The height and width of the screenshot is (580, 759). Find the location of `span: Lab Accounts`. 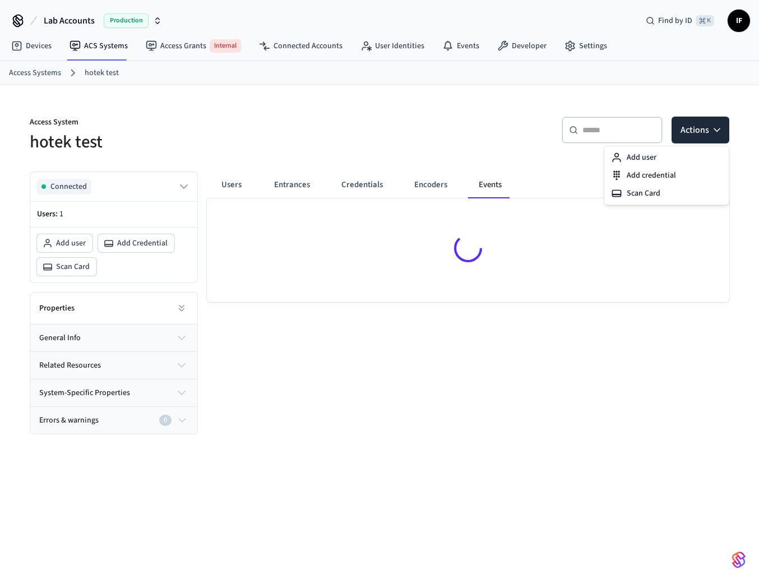

span: Lab Accounts is located at coordinates (69, 21).